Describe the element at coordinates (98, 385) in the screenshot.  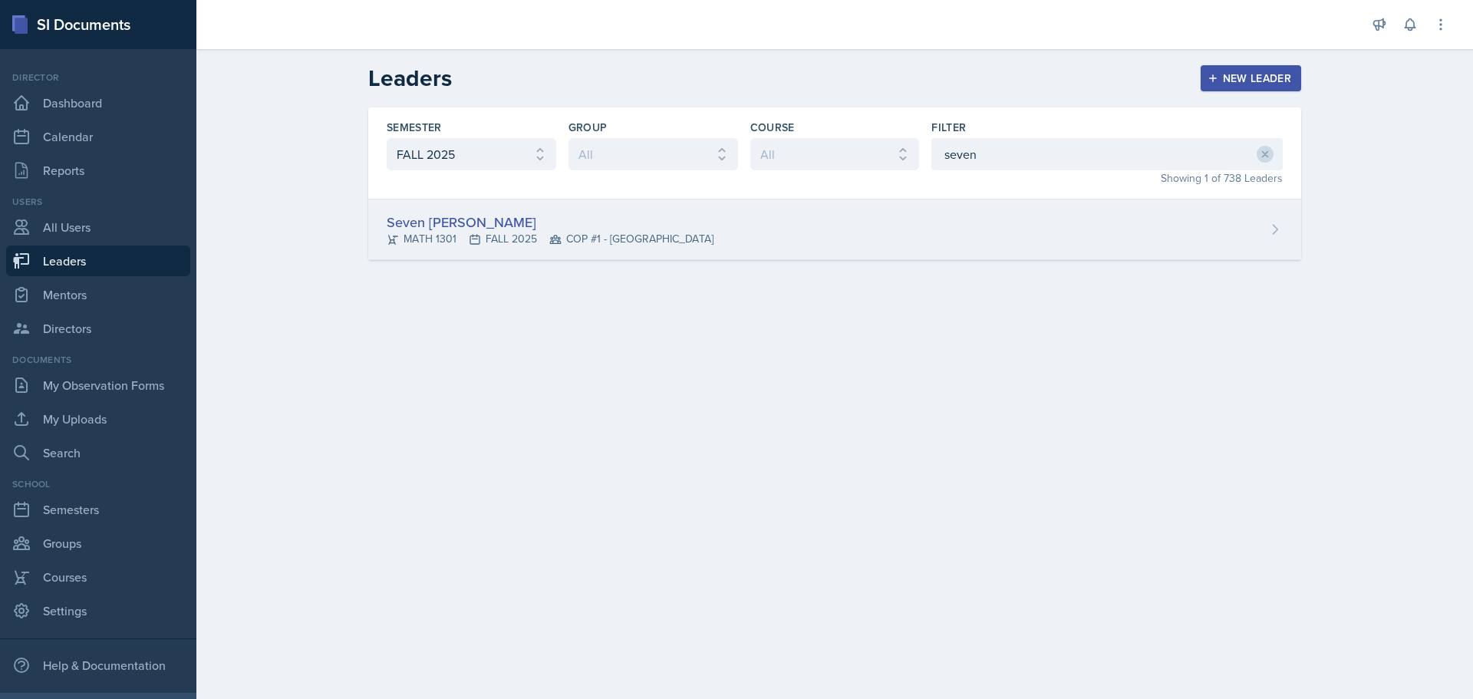
I see `a: My Observation Forms` at that location.